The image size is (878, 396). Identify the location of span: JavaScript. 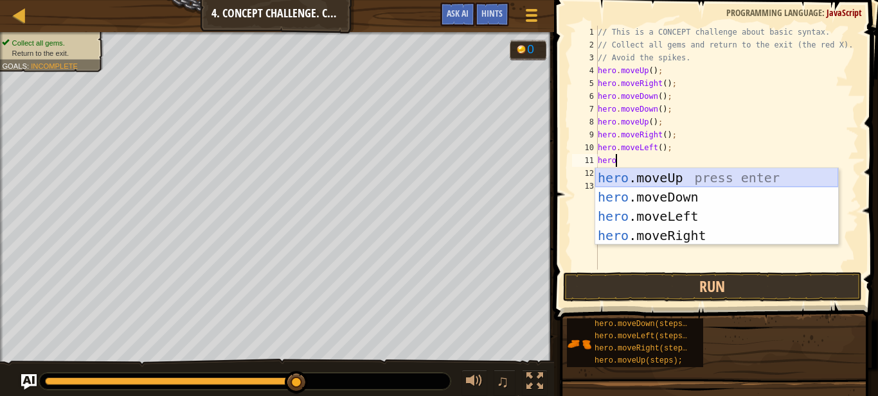
(844, 12).